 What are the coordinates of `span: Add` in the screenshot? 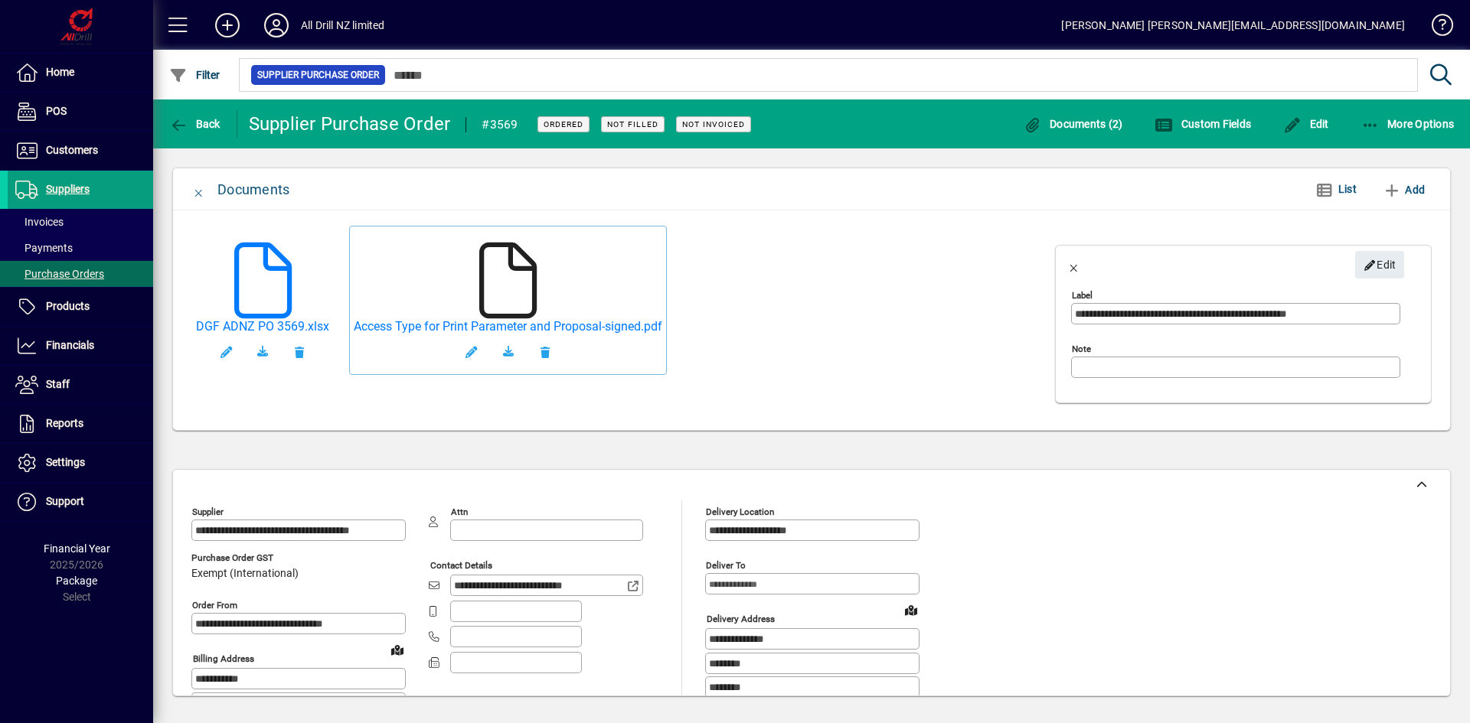 It's located at (1403, 190).